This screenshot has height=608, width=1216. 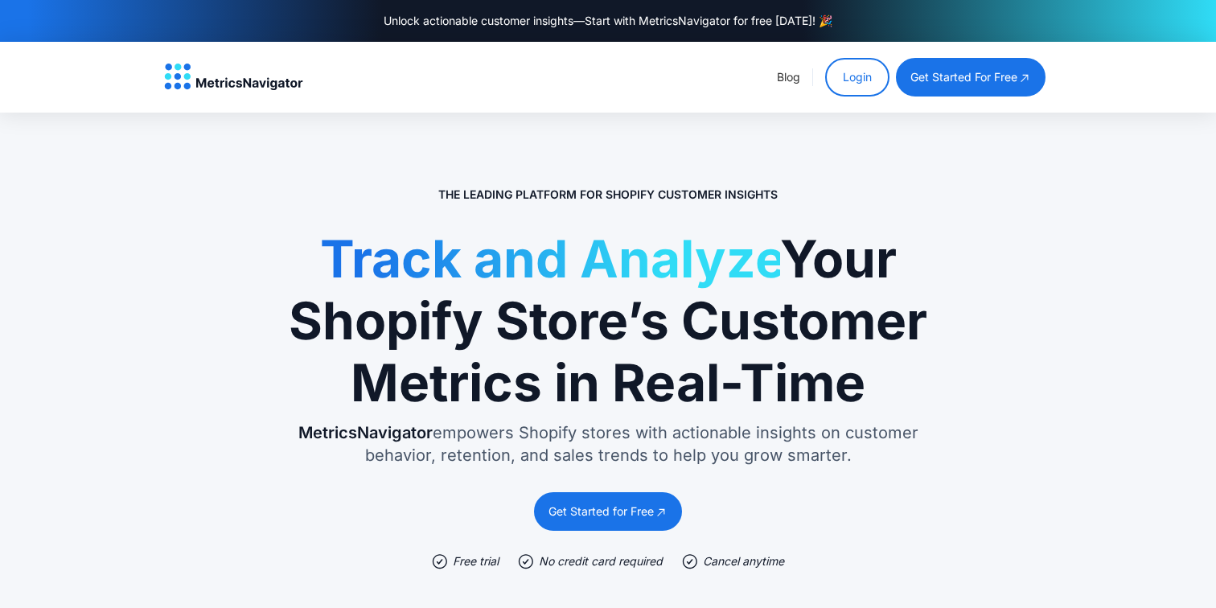 What do you see at coordinates (233, 77) in the screenshot?
I see `img: MetricsNavigator` at bounding box center [233, 77].